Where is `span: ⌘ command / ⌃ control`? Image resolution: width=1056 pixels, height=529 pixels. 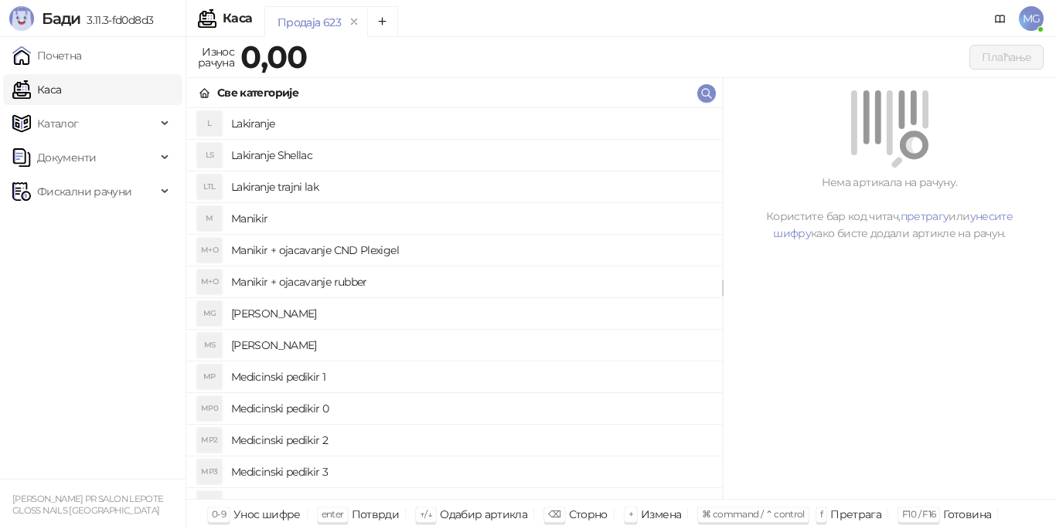 span: ⌘ command / ⌃ control is located at coordinates (753, 514).